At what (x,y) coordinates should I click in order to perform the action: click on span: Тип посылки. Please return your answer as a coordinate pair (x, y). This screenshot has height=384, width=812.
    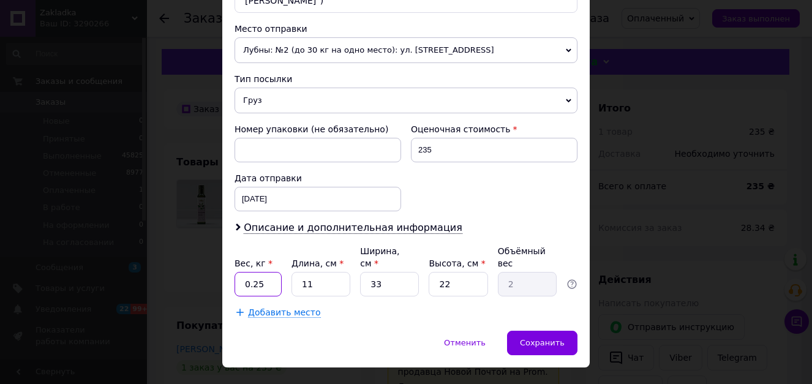
    Looking at the image, I should click on (263, 79).